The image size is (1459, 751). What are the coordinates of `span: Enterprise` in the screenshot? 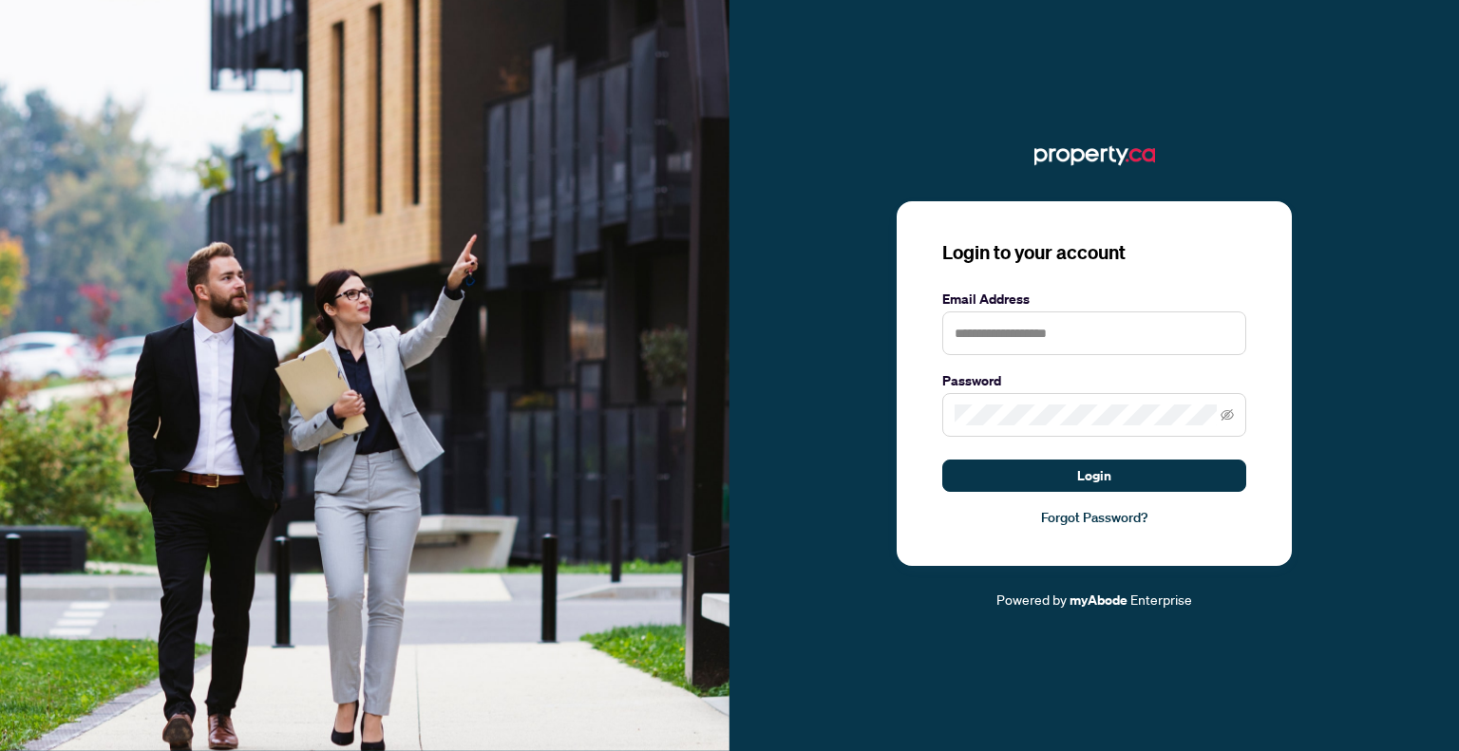 It's located at (1160, 599).